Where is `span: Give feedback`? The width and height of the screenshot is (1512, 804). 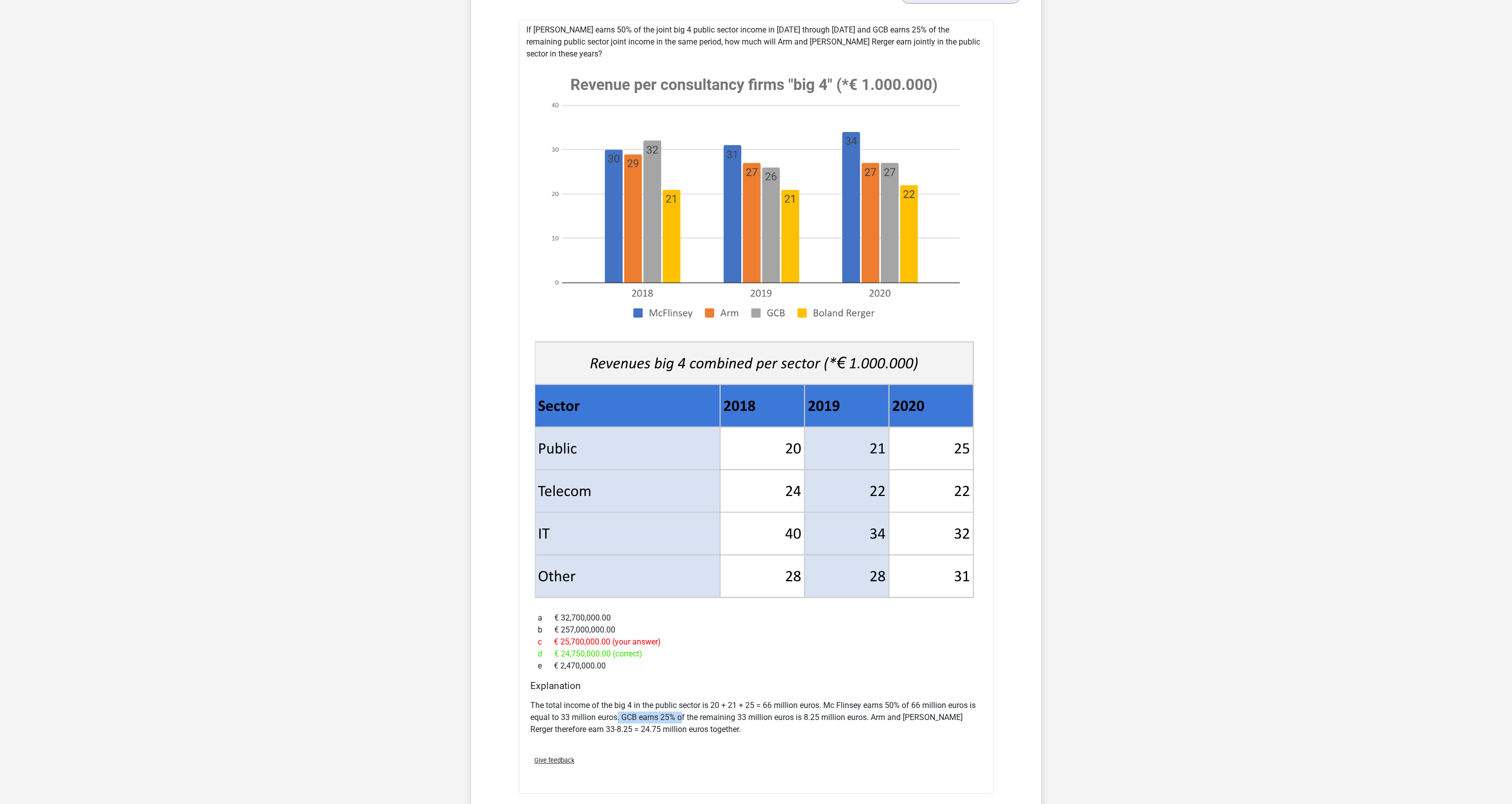 span: Give feedback is located at coordinates (555, 760).